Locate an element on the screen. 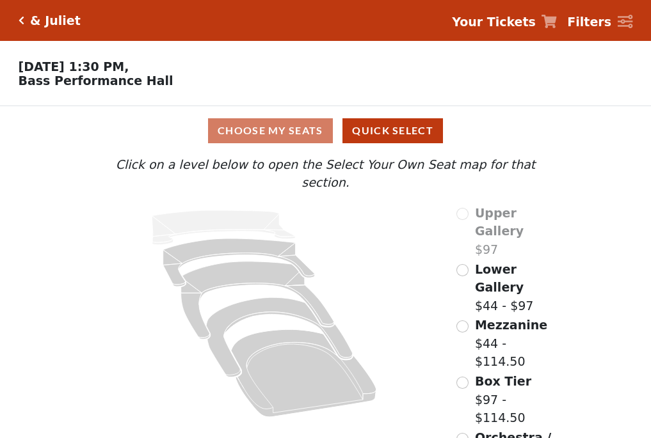  path: Lower Gallery - Seats Available: 148 is located at coordinates (239, 262).